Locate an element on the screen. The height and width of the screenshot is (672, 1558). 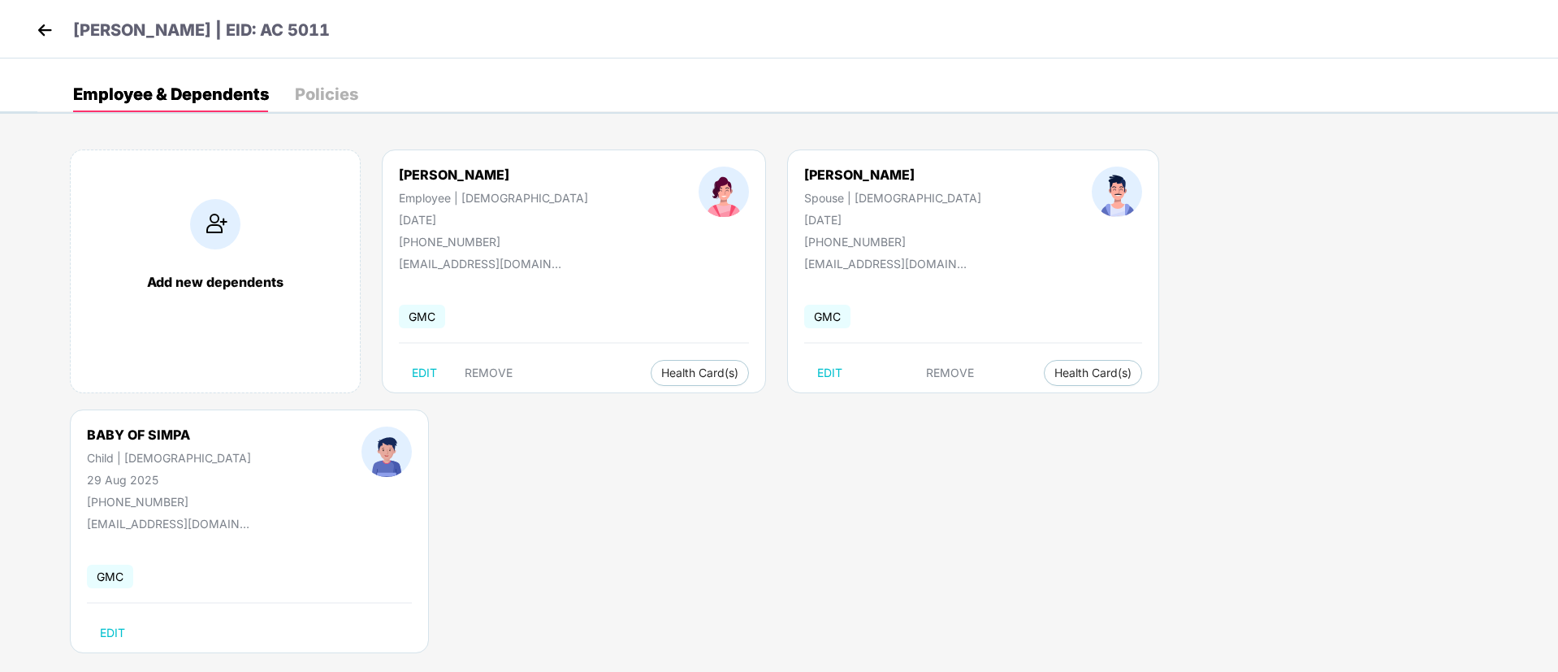
div: BABY OF SIMPA is located at coordinates (169, 435).